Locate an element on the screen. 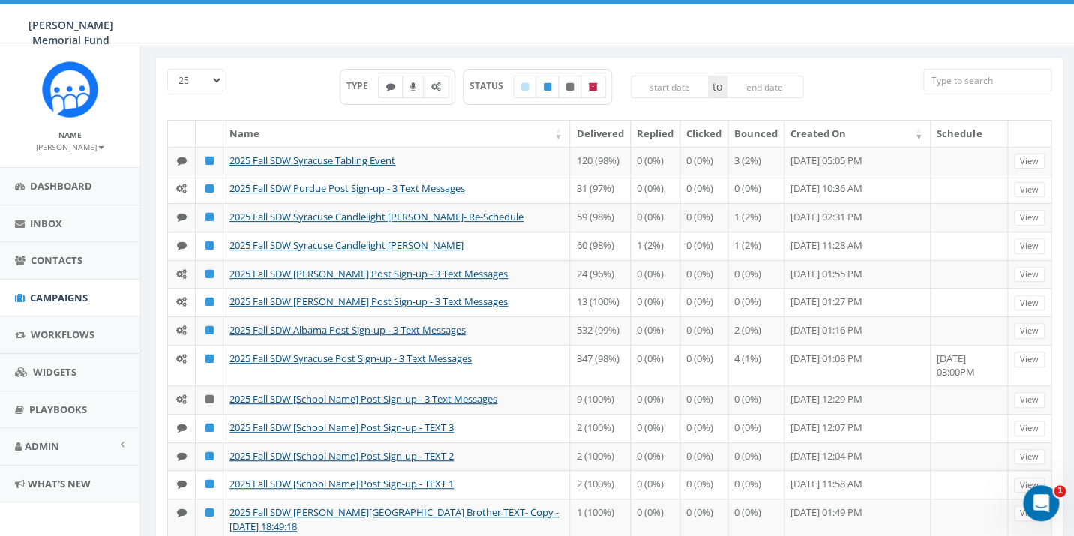 The height and width of the screenshot is (536, 1074). input: end date is located at coordinates (765, 87).